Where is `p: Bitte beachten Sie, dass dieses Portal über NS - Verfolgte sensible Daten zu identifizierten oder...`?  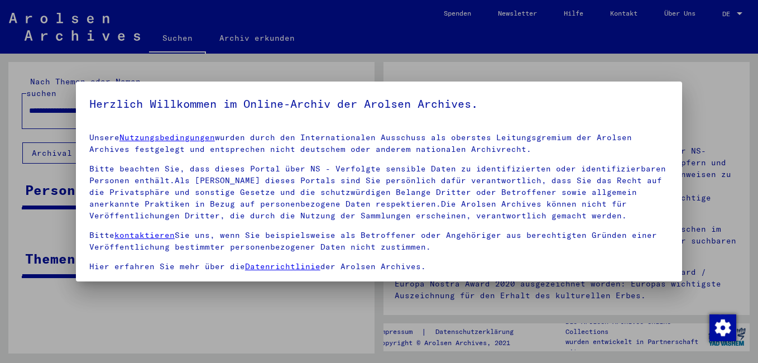 p: Bitte beachten Sie, dass dieses Portal über NS - Verfolgte sensible Daten zu identifizierten oder... is located at coordinates (379, 192).